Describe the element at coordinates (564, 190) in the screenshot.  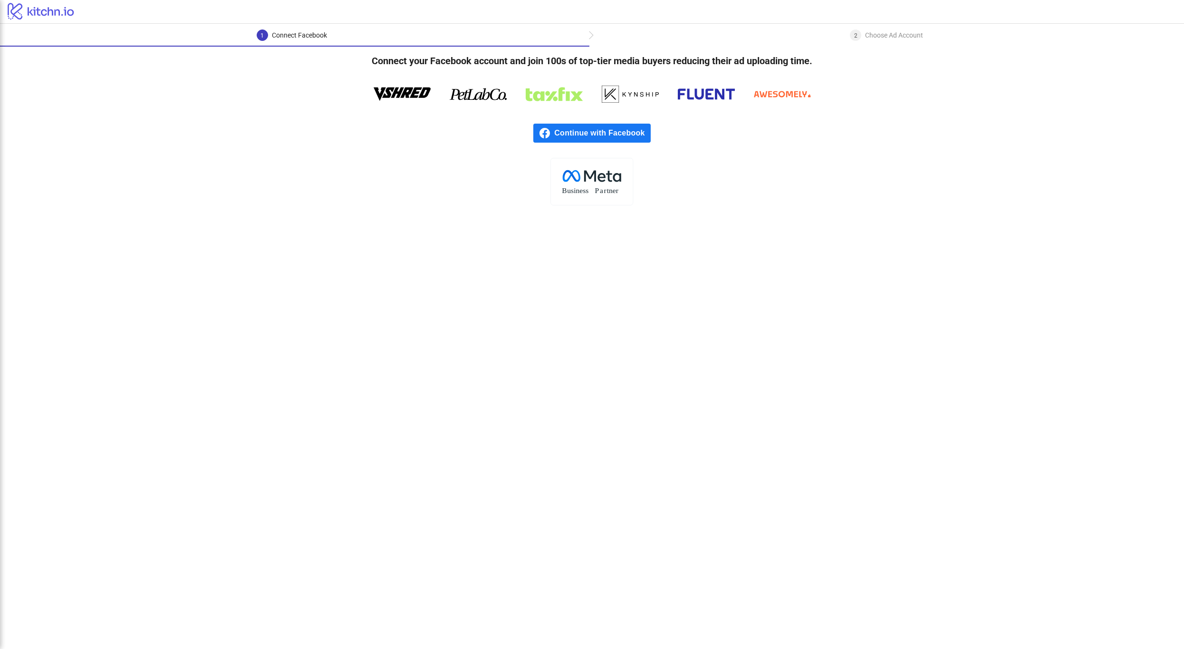
I see `tspan: B` at that location.